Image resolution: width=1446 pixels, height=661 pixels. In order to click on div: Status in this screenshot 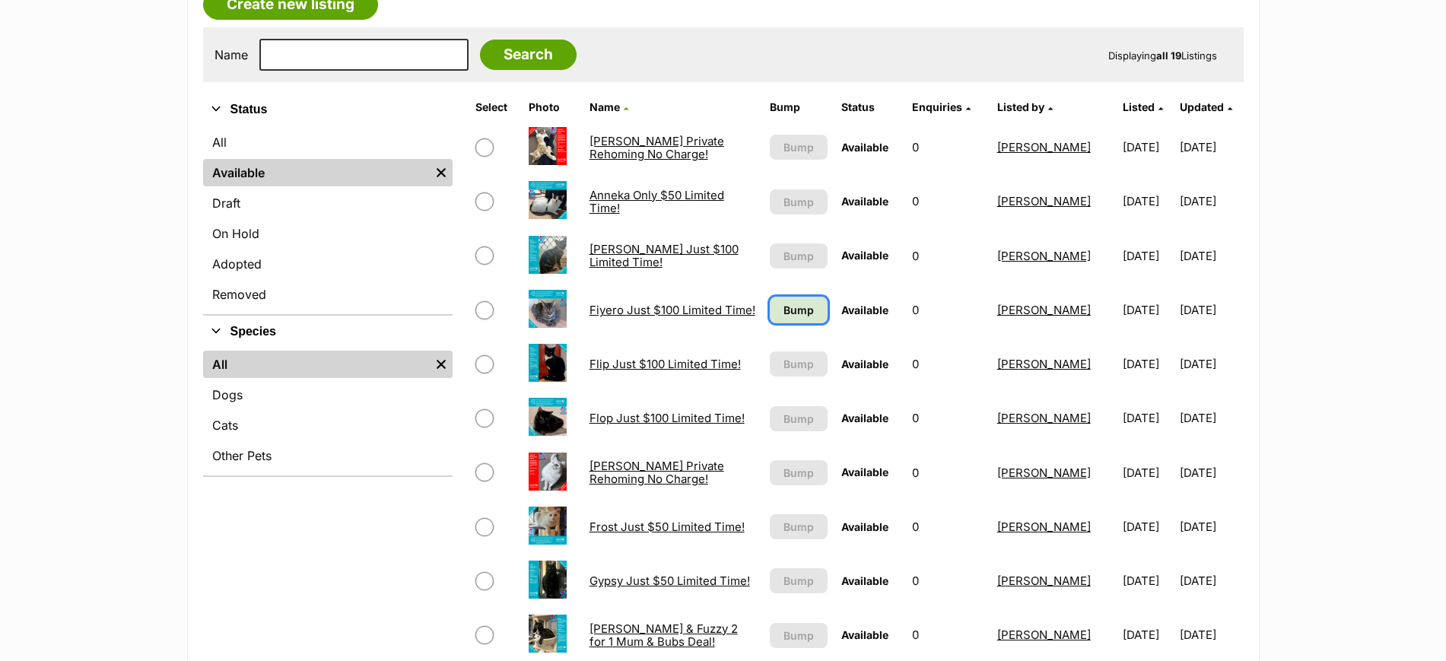, I will do `click(328, 220)`.